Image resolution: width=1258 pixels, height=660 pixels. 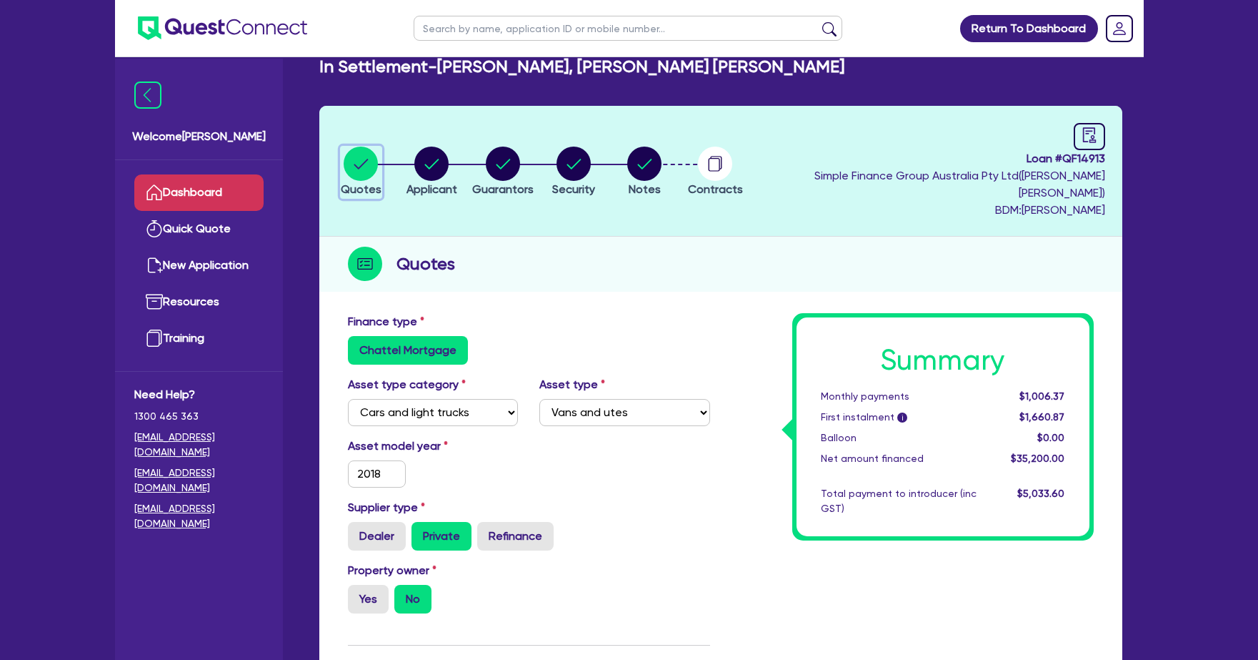 I want to click on span: i, so click(x=902, y=417).